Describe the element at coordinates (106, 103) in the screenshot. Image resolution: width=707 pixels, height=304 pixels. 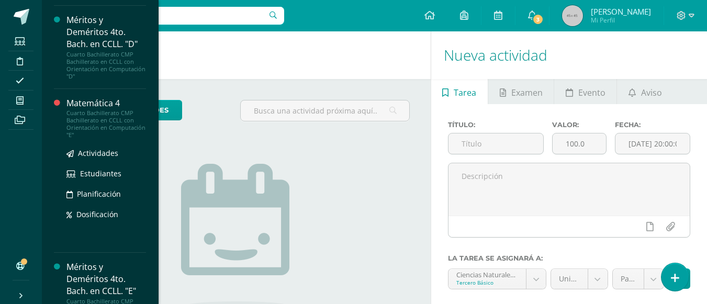
I see `div: Matemática 4` at that location.